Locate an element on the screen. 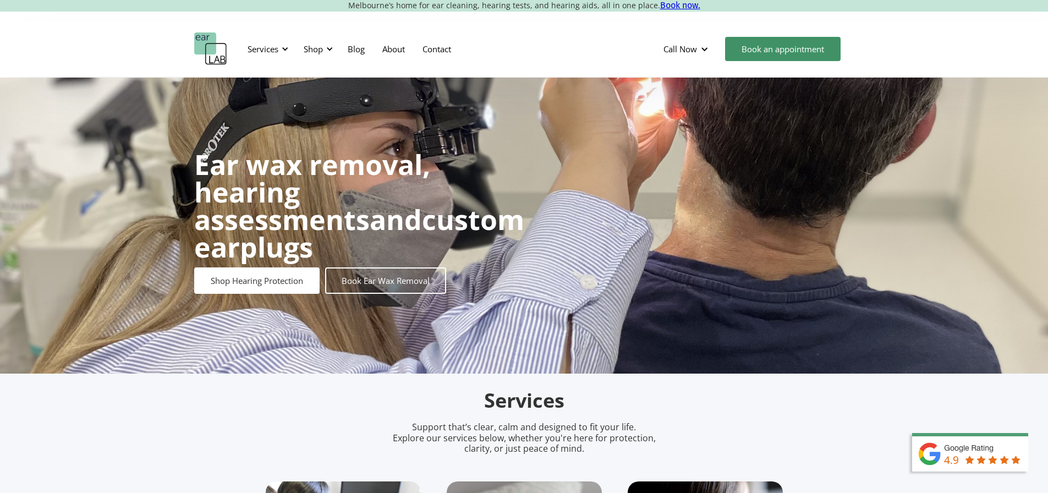 The width and height of the screenshot is (1048, 493). a: Blog is located at coordinates (356, 49).